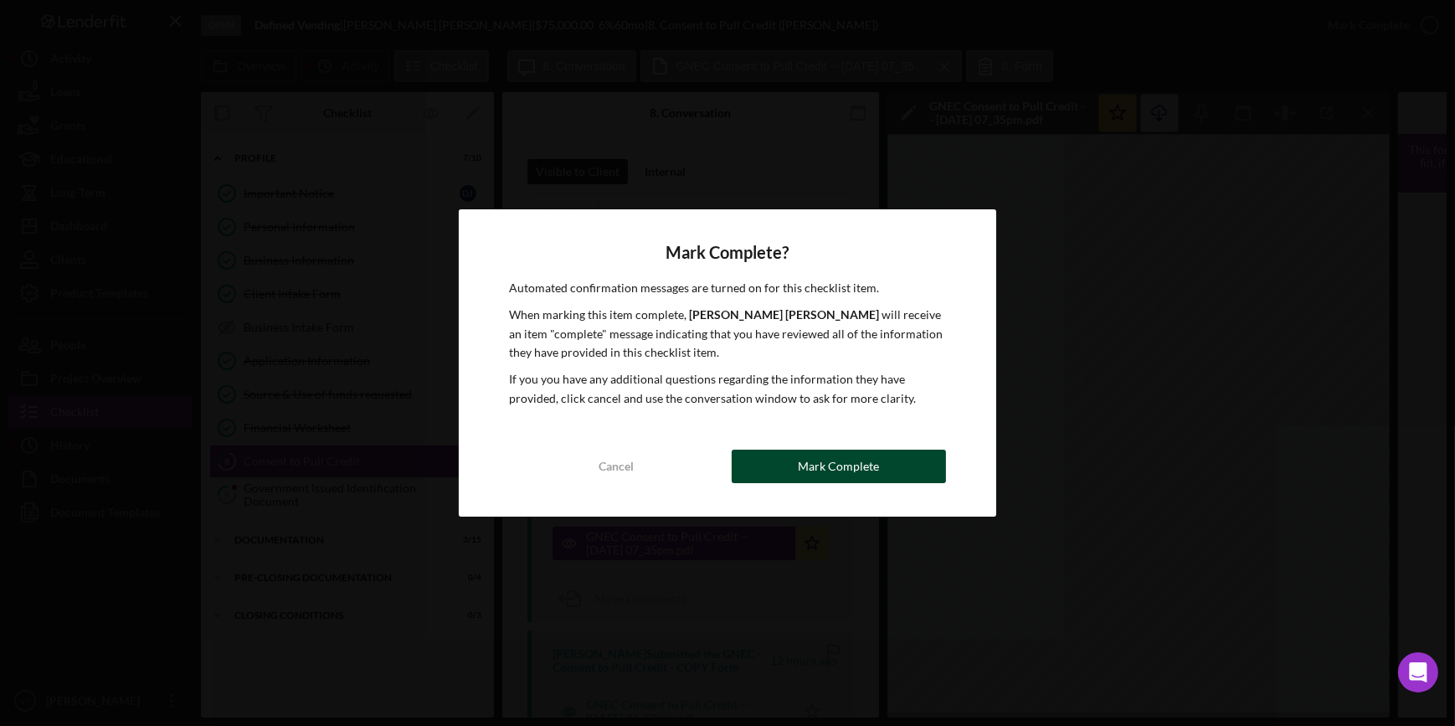 The height and width of the screenshot is (726, 1455). Describe the element at coordinates (839, 466) in the screenshot. I see `button: Mark Complete` at that location.